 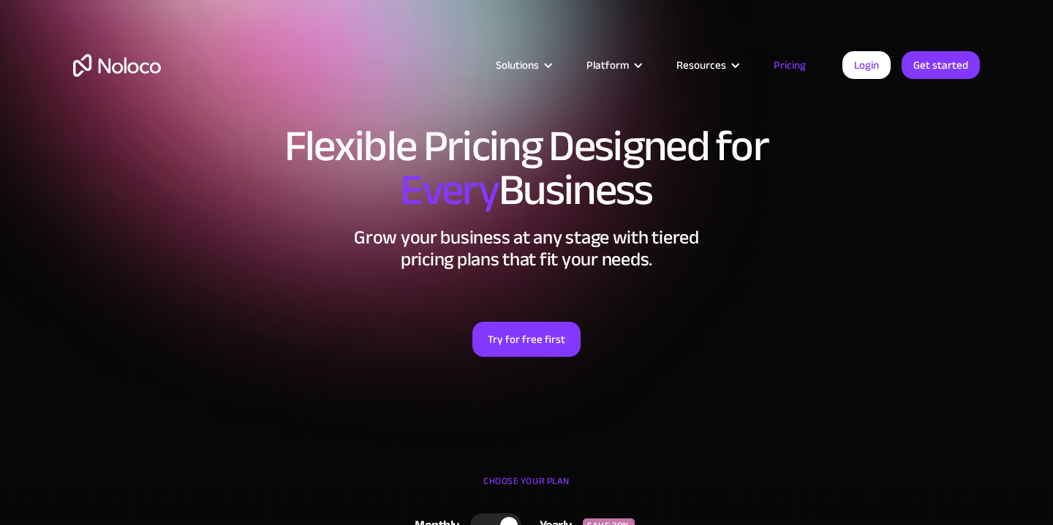 I want to click on div: CHOOSE YOUR PLAN, so click(x=526, y=488).